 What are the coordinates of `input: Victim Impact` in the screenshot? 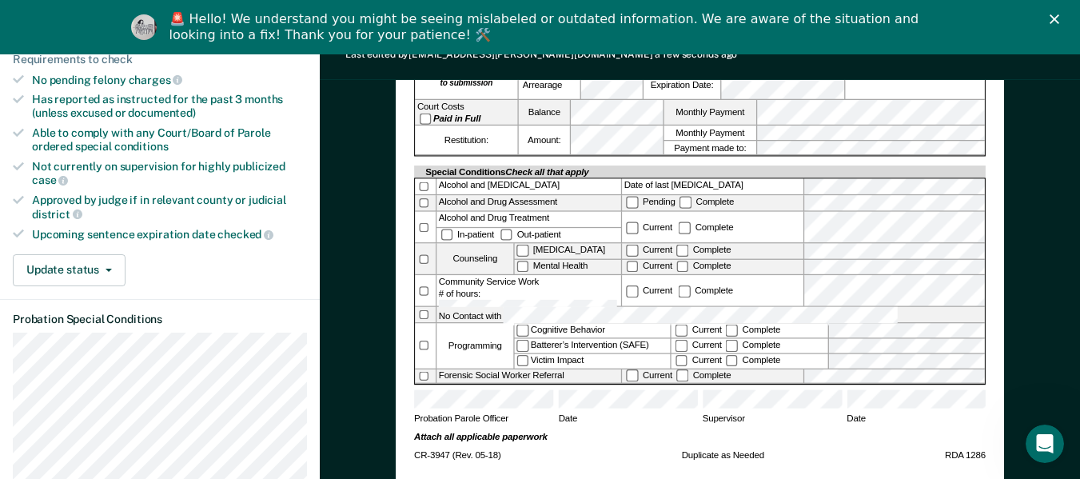 It's located at (522, 361).